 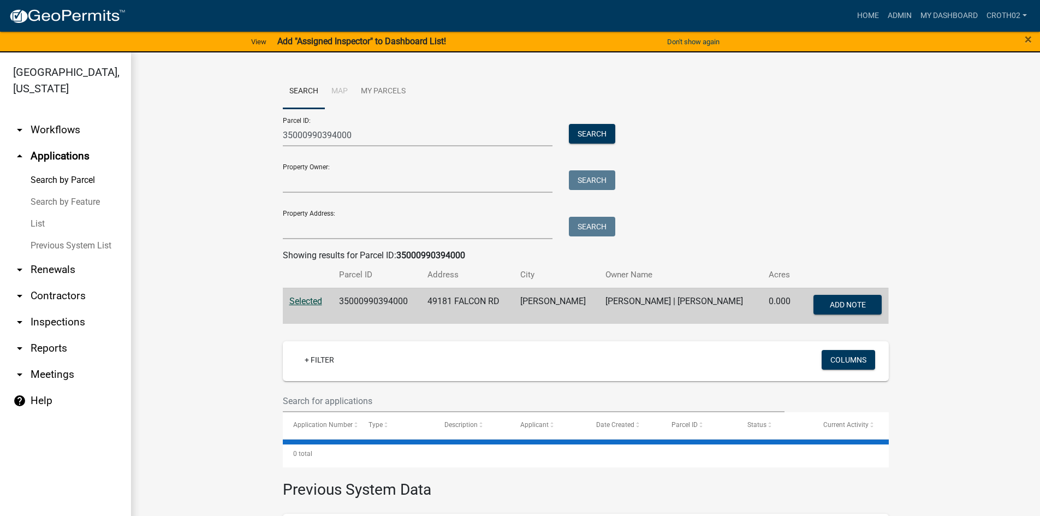 I want to click on datatable-header-cell: Status, so click(x=774, y=425).